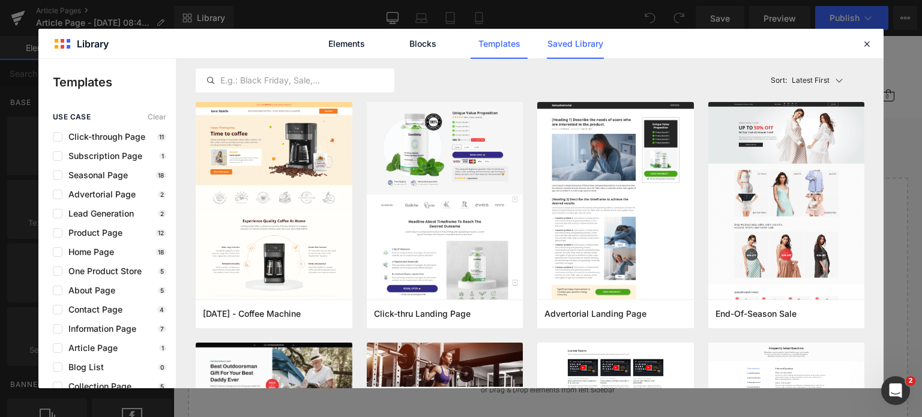  I want to click on p: 12, so click(161, 233).